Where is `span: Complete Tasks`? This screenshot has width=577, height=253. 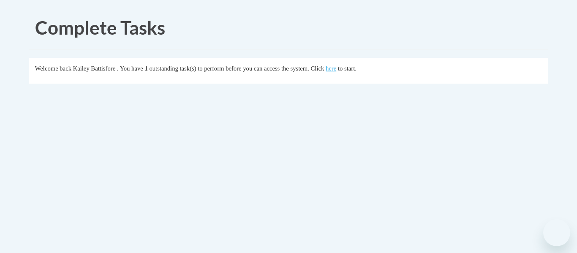
span: Complete Tasks is located at coordinates (100, 27).